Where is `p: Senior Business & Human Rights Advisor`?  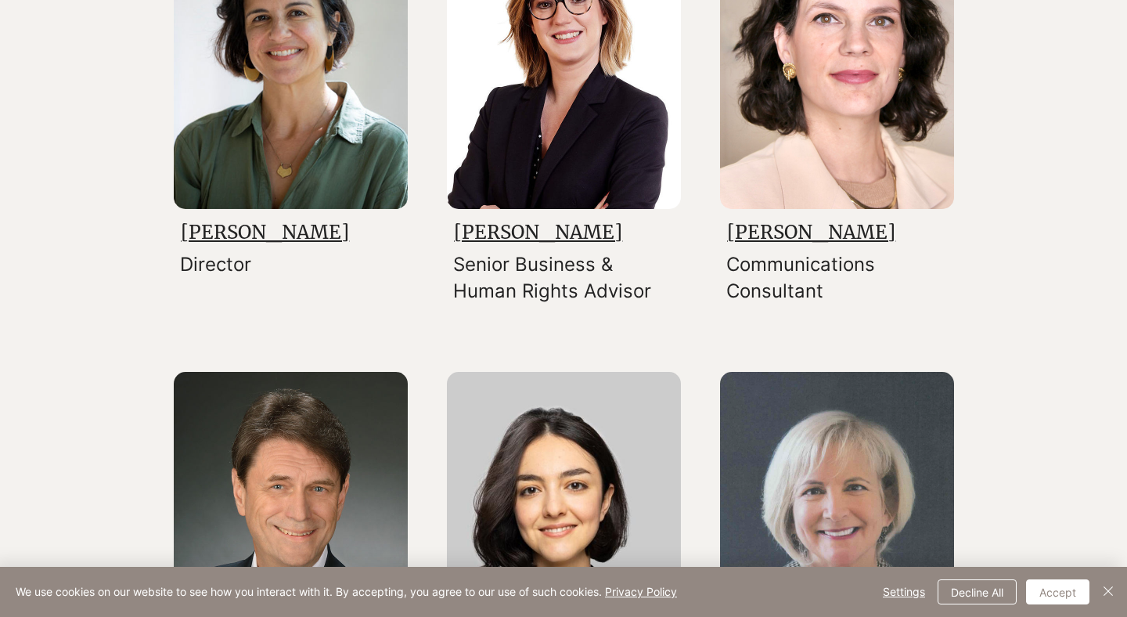
p: Senior Business & Human Rights Advisor is located at coordinates (558, 277).